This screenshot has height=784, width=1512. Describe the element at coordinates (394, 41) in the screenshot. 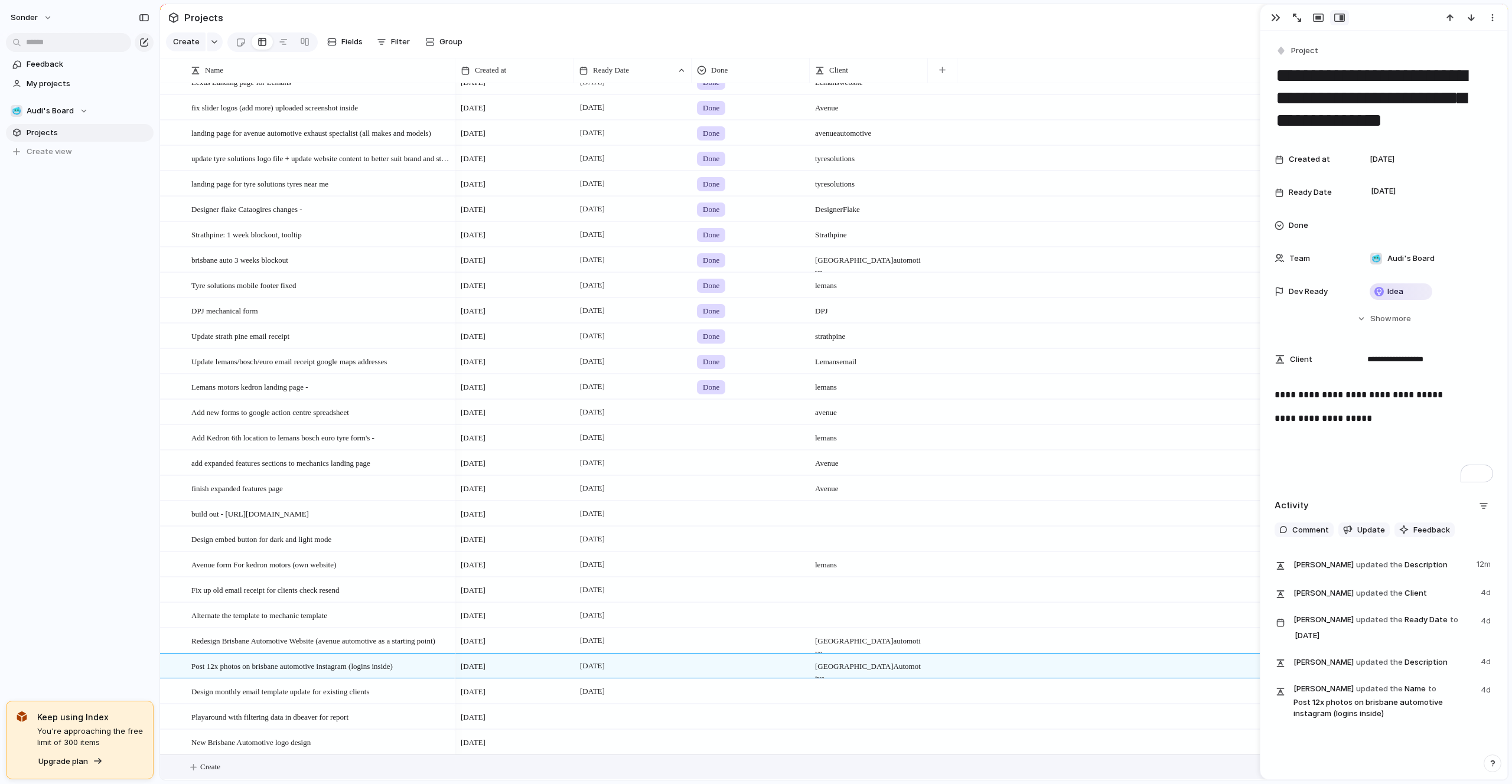

I see `button: Filter` at that location.